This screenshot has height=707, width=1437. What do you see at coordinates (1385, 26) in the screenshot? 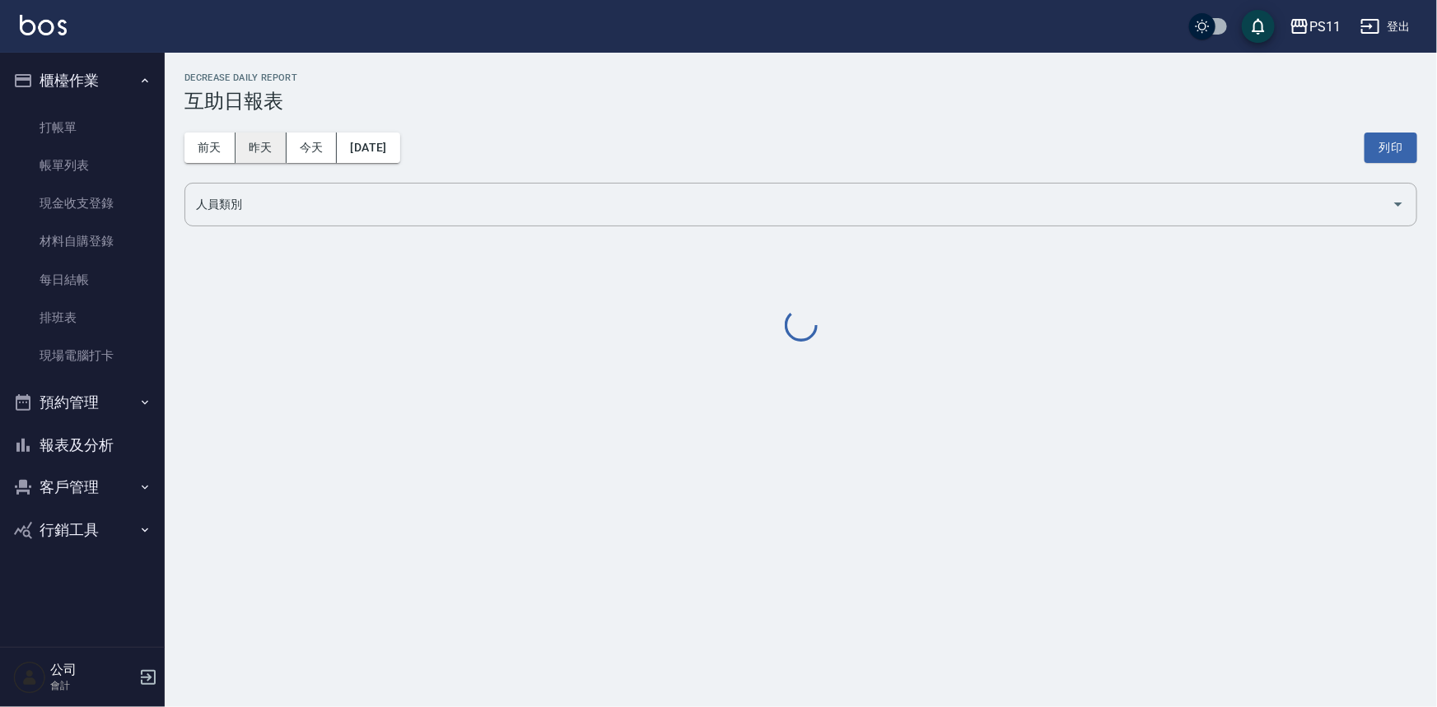
I see `button: 登出` at bounding box center [1385, 26].